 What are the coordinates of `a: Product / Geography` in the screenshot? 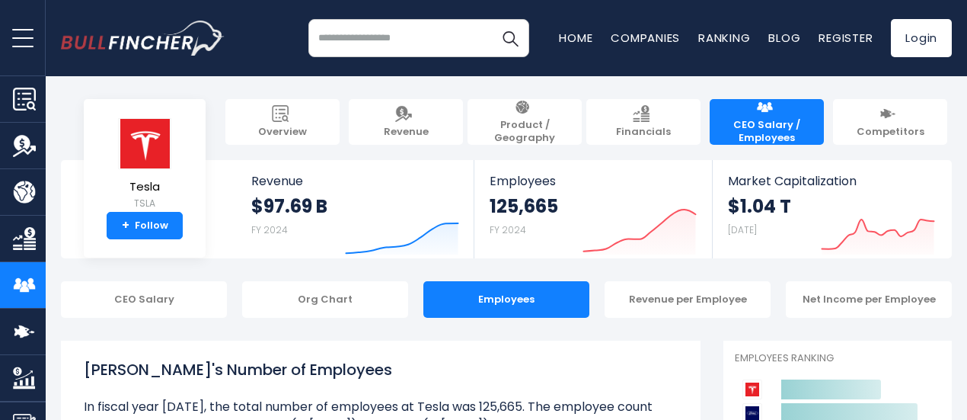 It's located at (525, 122).